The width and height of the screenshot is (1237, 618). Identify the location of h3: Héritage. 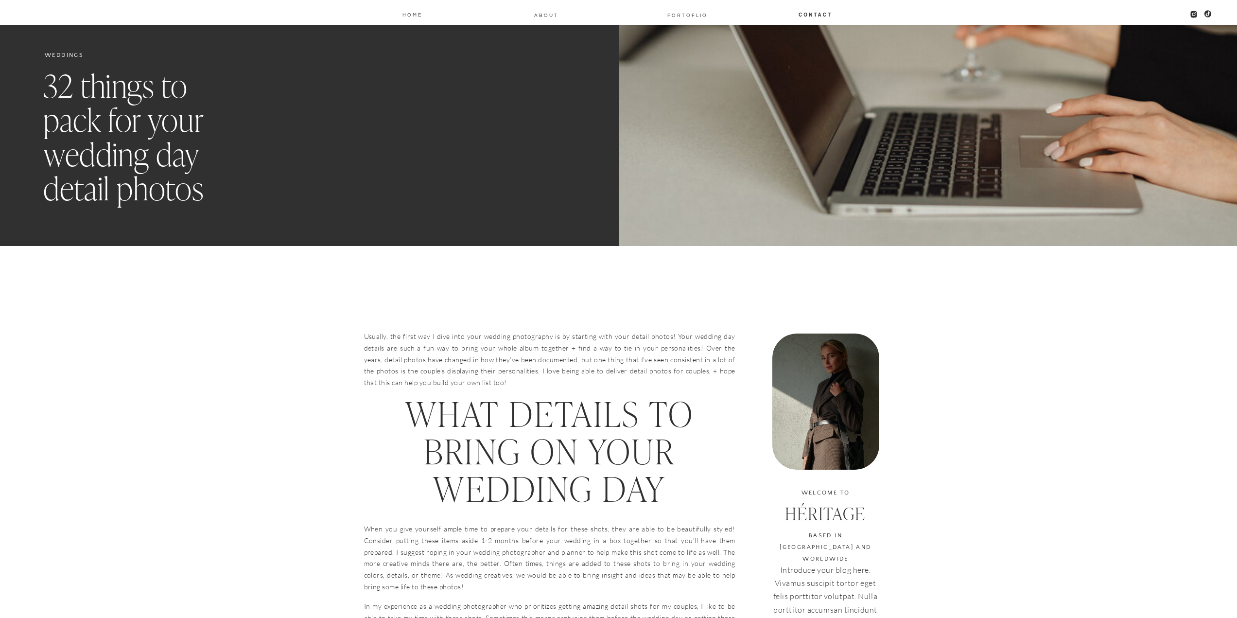
(825, 515).